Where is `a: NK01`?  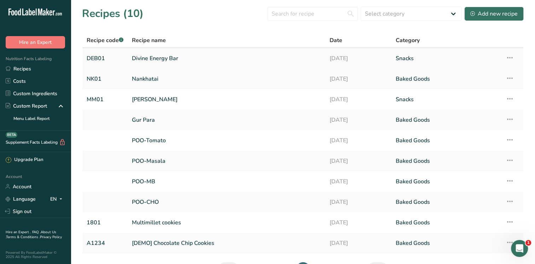 a: NK01 is located at coordinates (105, 79).